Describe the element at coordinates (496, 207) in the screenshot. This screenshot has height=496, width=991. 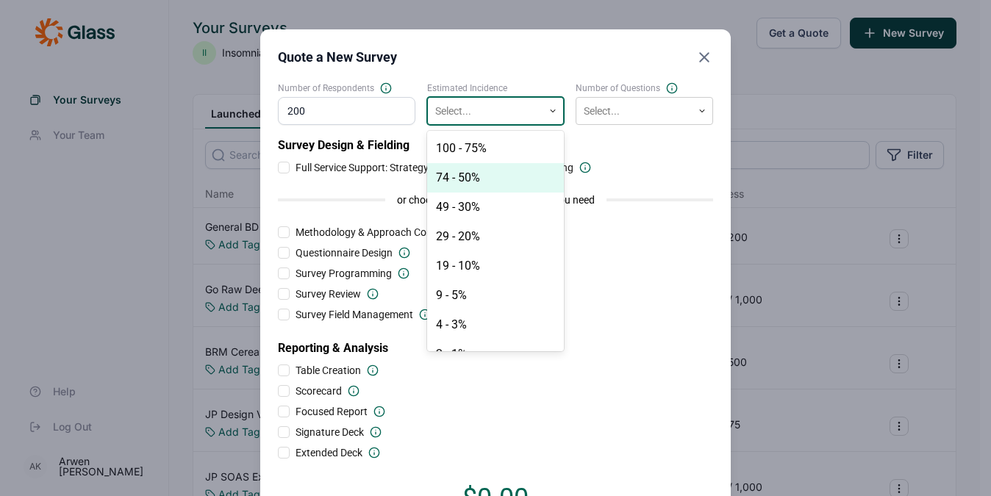
I see `div: 49 - 30%` at that location.